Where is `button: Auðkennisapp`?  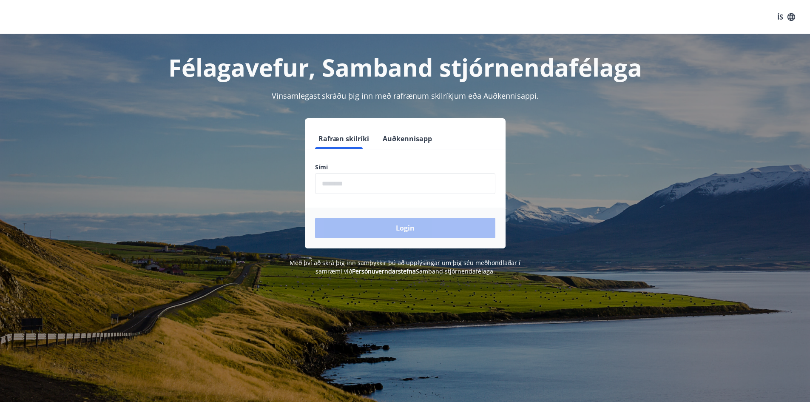
button: Auðkennisapp is located at coordinates (407, 139).